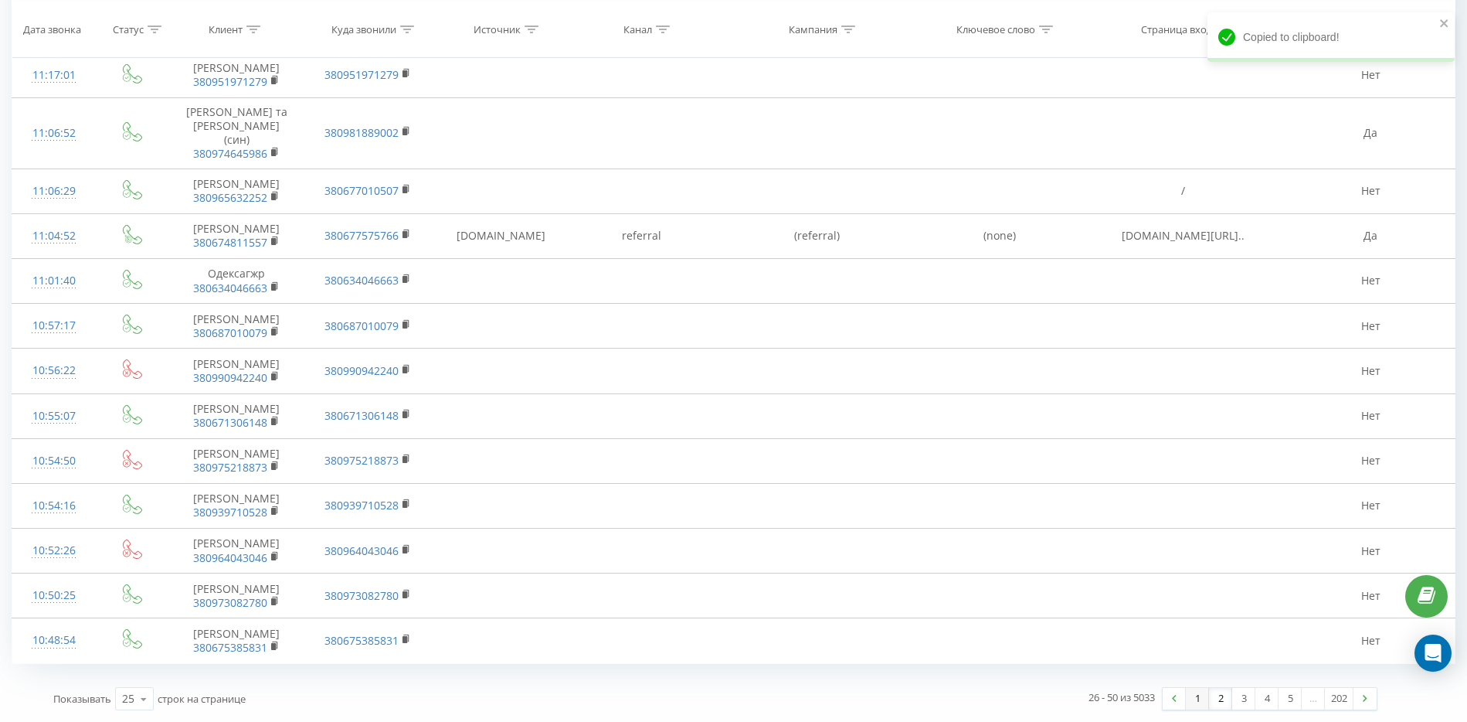  I want to click on div: Ключевое слово, so click(996, 29).